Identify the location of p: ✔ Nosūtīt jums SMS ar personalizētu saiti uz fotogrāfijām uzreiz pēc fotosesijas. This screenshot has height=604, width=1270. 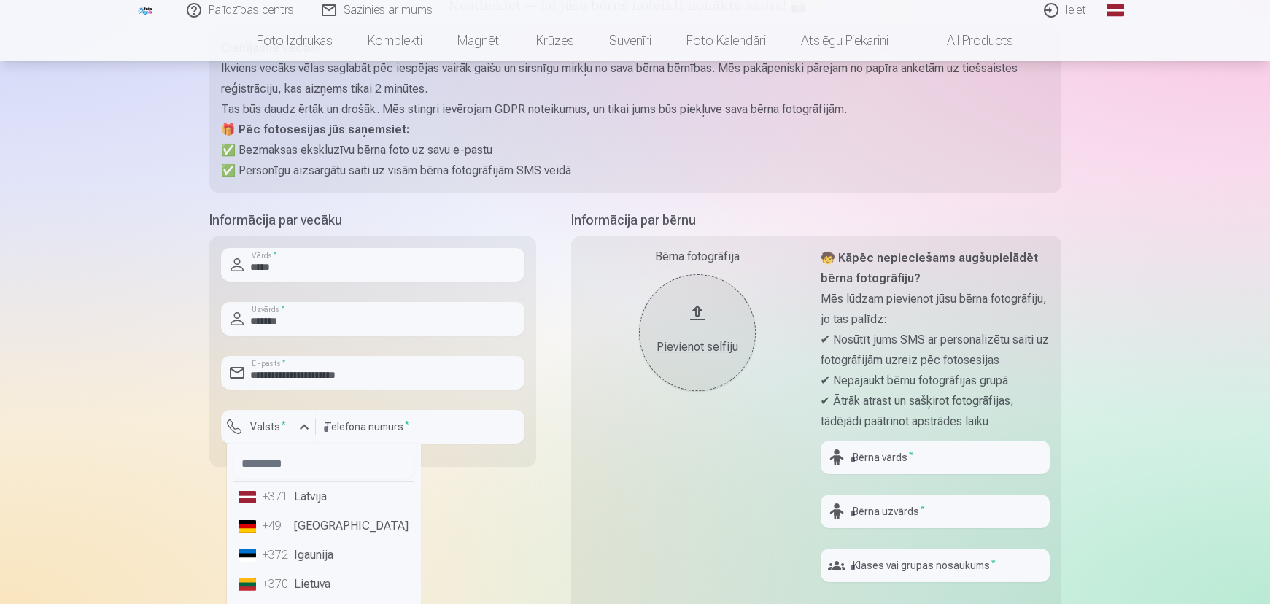
(935, 350).